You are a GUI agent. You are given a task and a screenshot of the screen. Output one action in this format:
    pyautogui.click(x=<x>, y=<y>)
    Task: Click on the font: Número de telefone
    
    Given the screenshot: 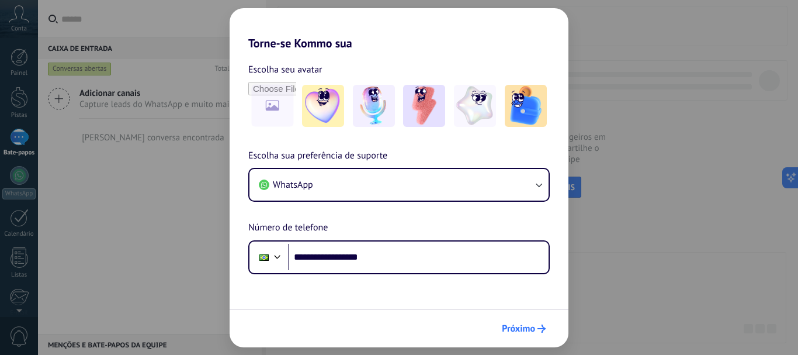 What is the action you would take?
    pyautogui.click(x=288, y=227)
    